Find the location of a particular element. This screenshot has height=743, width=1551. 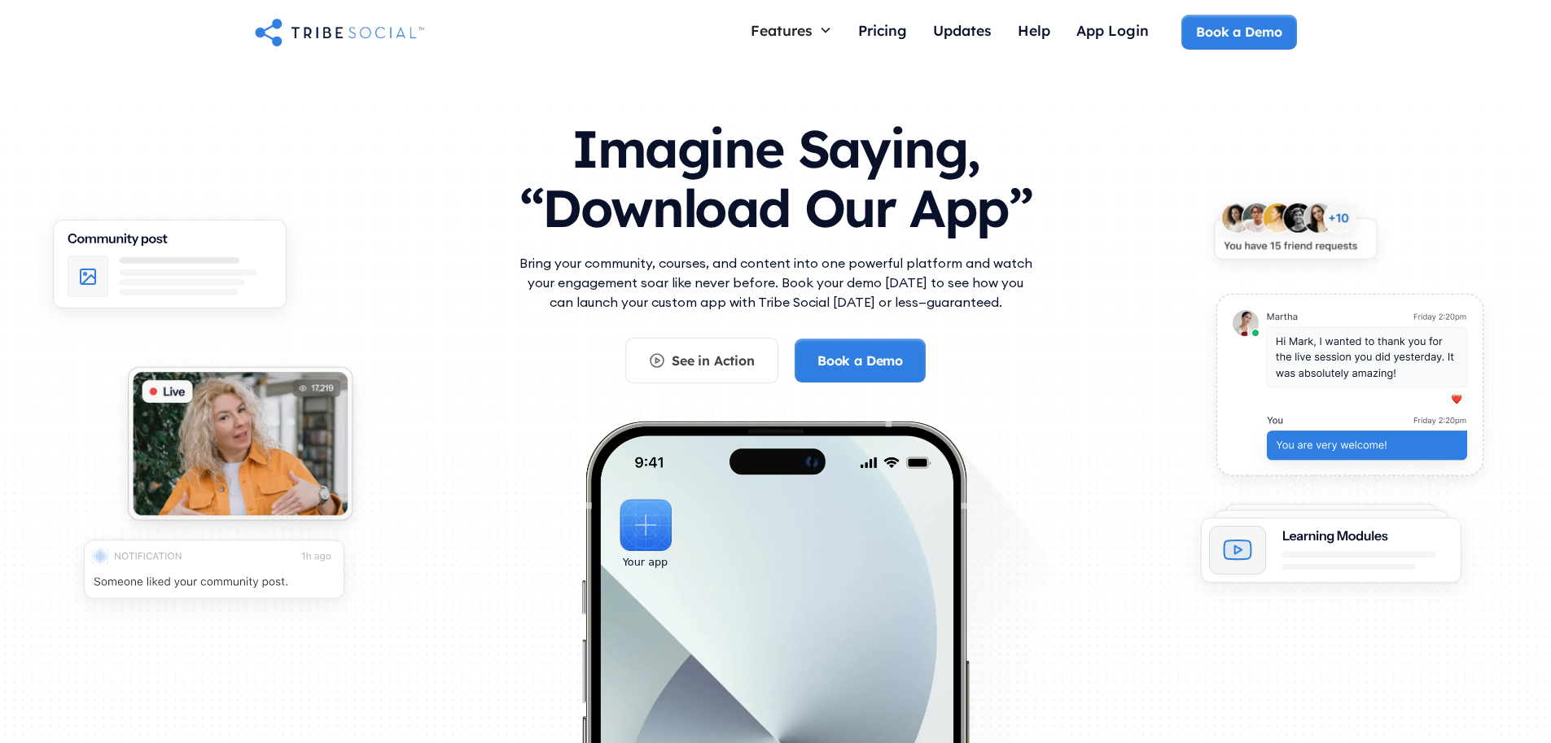

img: An illustration of Community Feed is located at coordinates (169, 270).